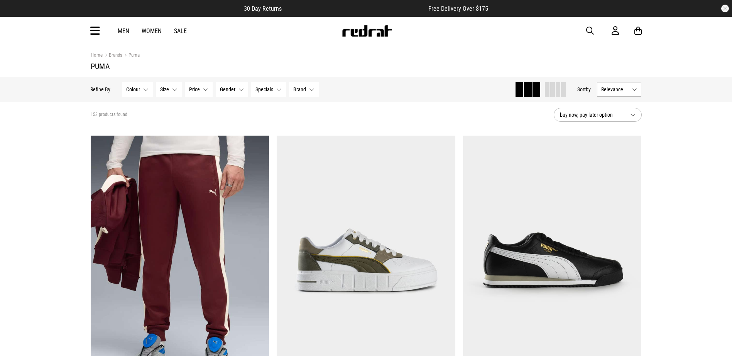  Describe the element at coordinates (619, 89) in the screenshot. I see `button: Relevance` at that location.